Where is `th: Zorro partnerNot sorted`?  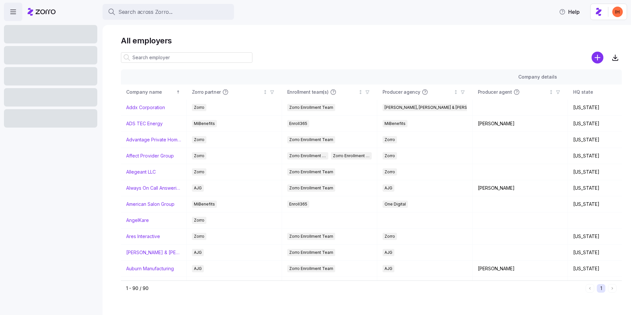
th: Zorro partnerNot sorted is located at coordinates (234, 92).